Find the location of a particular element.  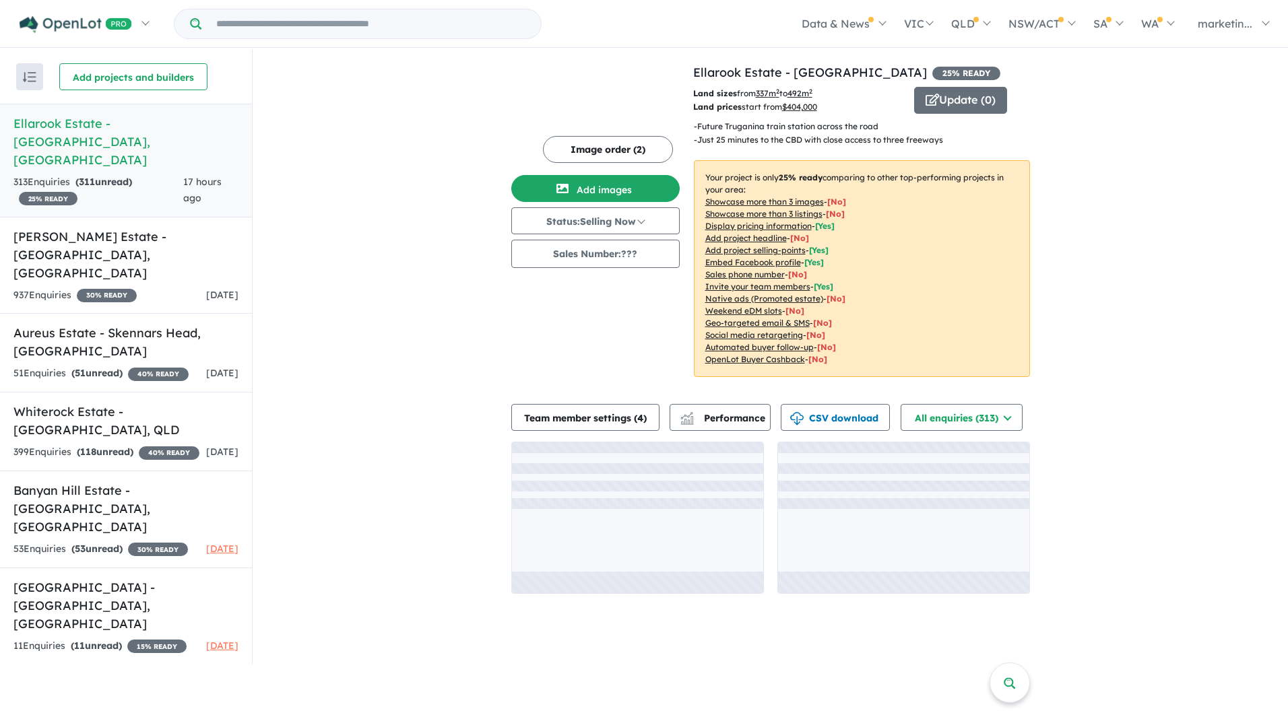

u: Weekend eDM slots is located at coordinates (743, 310).